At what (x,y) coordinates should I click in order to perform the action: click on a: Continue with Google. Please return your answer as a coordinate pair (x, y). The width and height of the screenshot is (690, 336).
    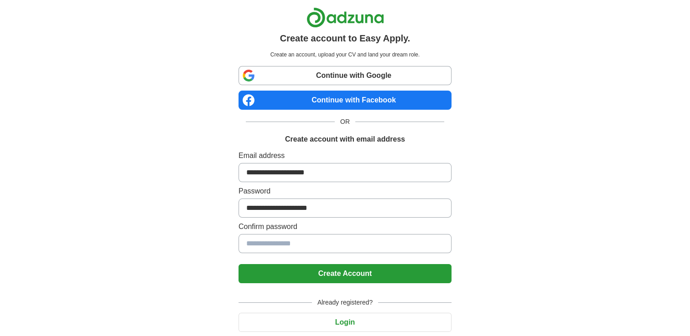
    Looking at the image, I should click on (345, 76).